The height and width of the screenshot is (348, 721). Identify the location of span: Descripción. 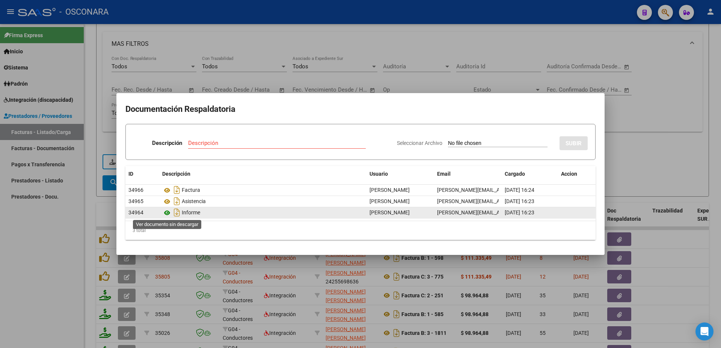
(176, 174).